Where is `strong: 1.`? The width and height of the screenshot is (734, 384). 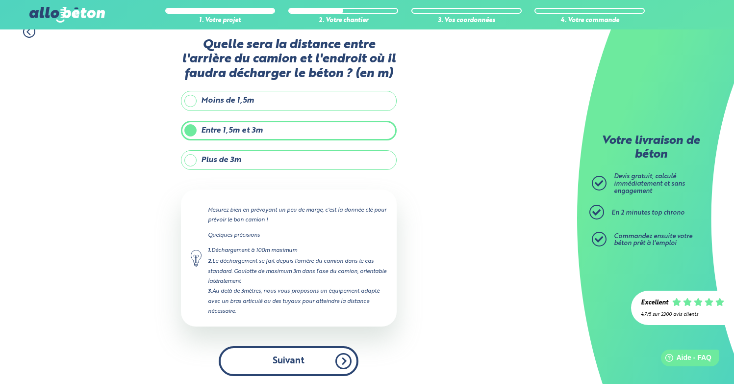 strong: 1. is located at coordinates (209, 250).